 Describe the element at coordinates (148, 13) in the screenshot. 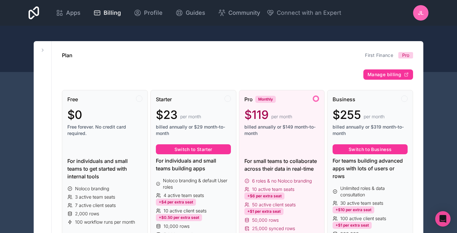

I see `a: Profile` at that location.